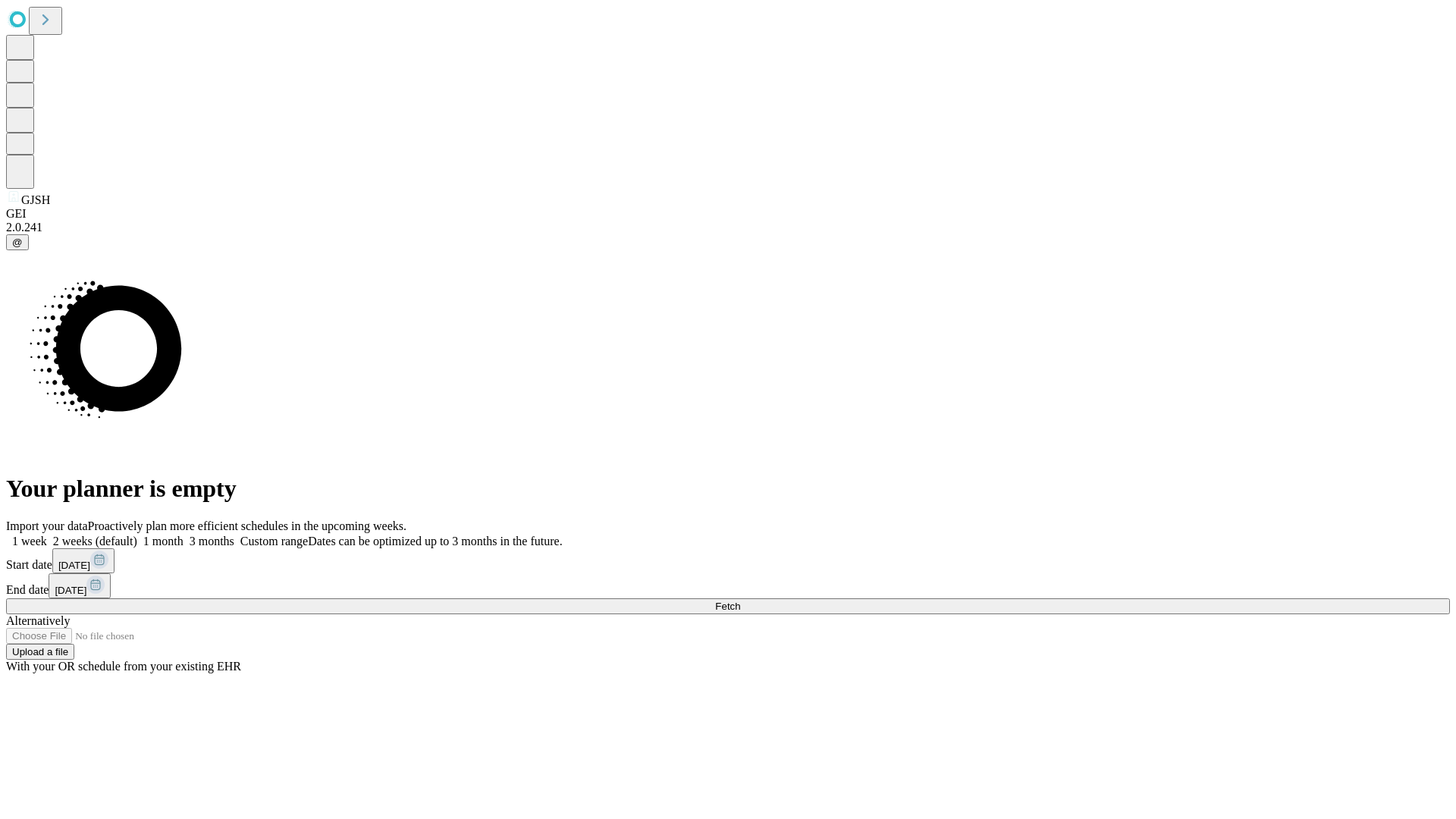 The height and width of the screenshot is (819, 1456). What do you see at coordinates (727, 606) in the screenshot?
I see `span: Fetch` at bounding box center [727, 606].